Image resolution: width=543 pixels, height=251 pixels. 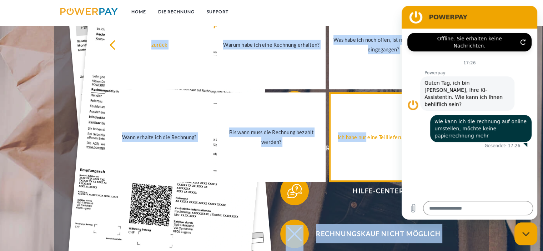 What do you see at coordinates (373, 191) in the screenshot?
I see `button: Hilfe-Center` at bounding box center [373, 191].